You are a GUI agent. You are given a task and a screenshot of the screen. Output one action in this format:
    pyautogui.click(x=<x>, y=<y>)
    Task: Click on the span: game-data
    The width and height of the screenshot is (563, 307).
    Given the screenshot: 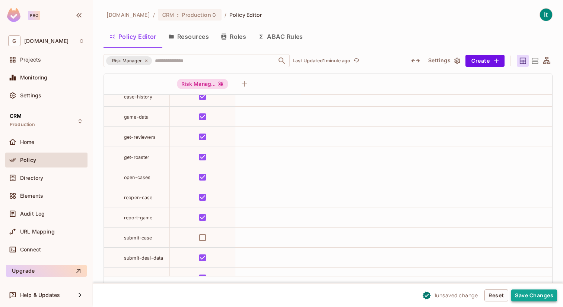 What is the action you would take?
    pyautogui.click(x=136, y=117)
    